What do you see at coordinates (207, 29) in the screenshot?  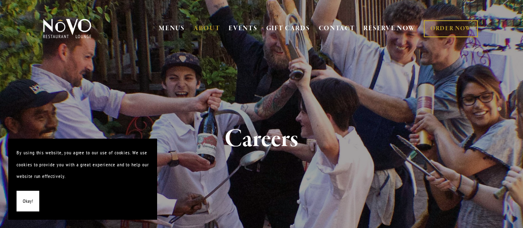 I see `a: ABOUT` at bounding box center [207, 29].